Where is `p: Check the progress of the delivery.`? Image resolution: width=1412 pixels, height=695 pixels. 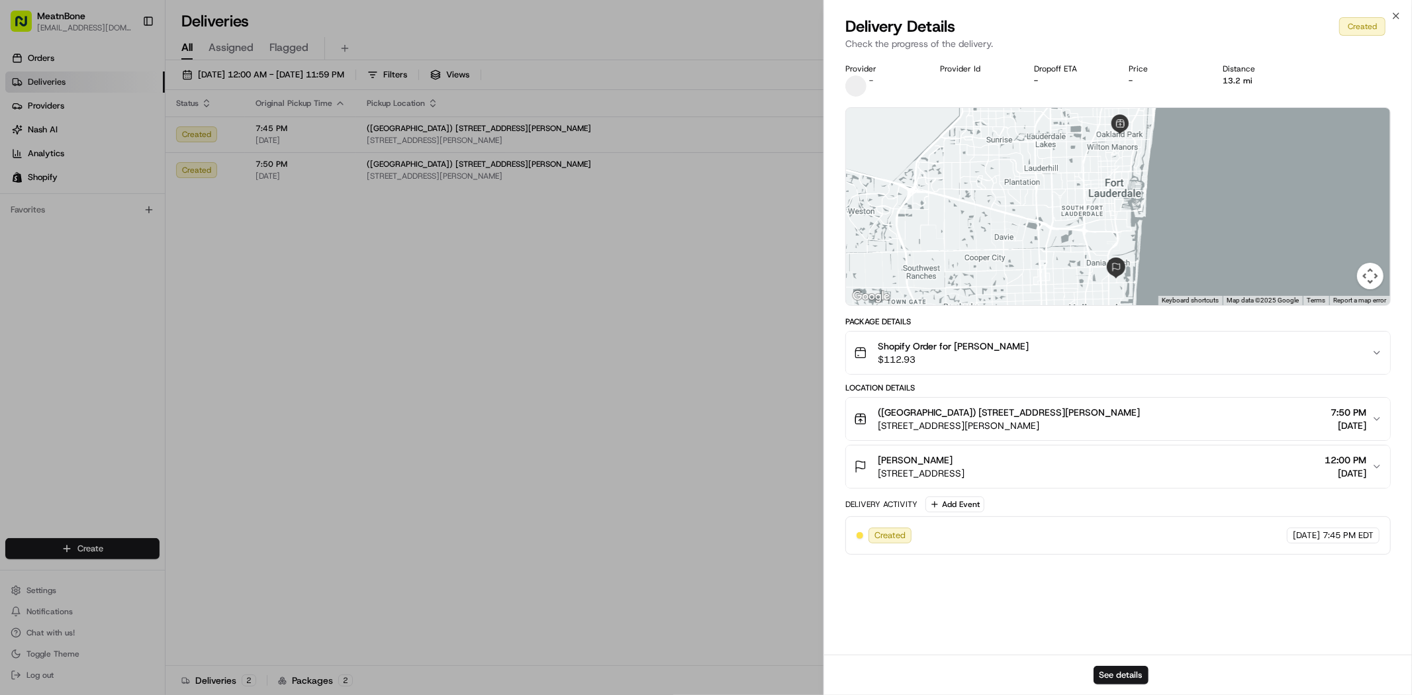 p: Check the progress of the delivery. is located at coordinates (1118, 44).